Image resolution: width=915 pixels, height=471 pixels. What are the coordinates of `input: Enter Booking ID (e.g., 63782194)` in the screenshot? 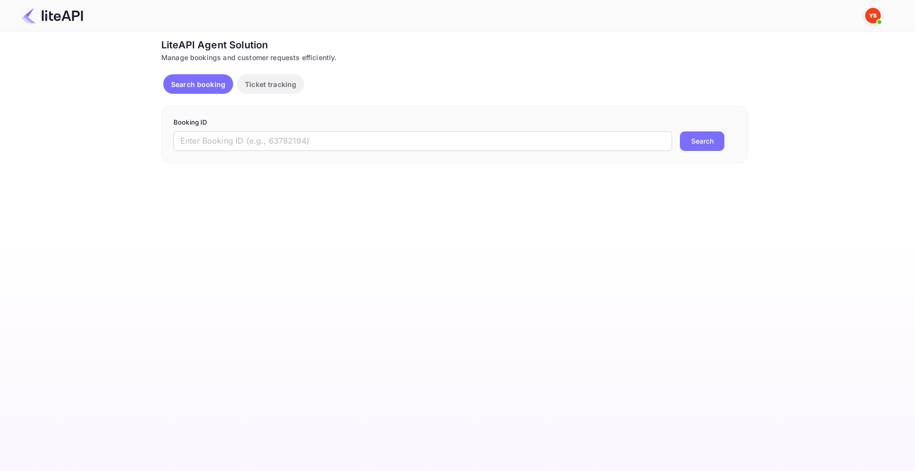 It's located at (423, 141).